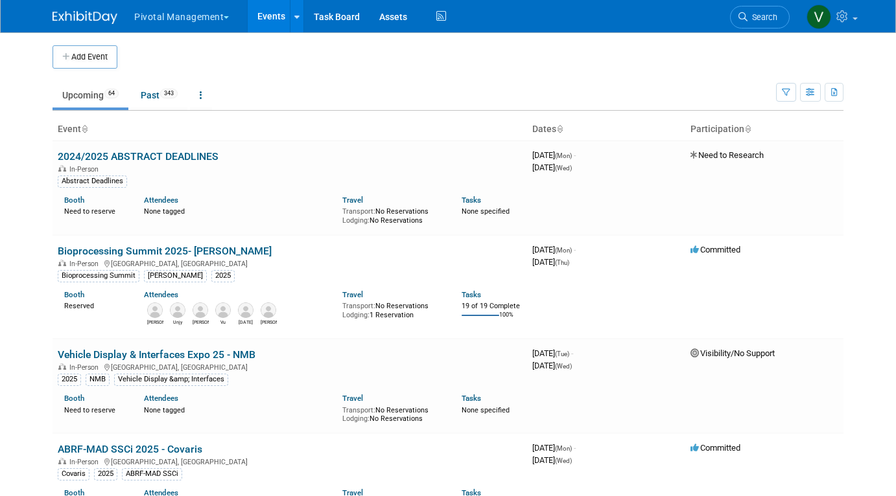 This screenshot has width=896, height=496. Describe the element at coordinates (200, 322) in the screenshot. I see `div: Traci Haddock` at that location.